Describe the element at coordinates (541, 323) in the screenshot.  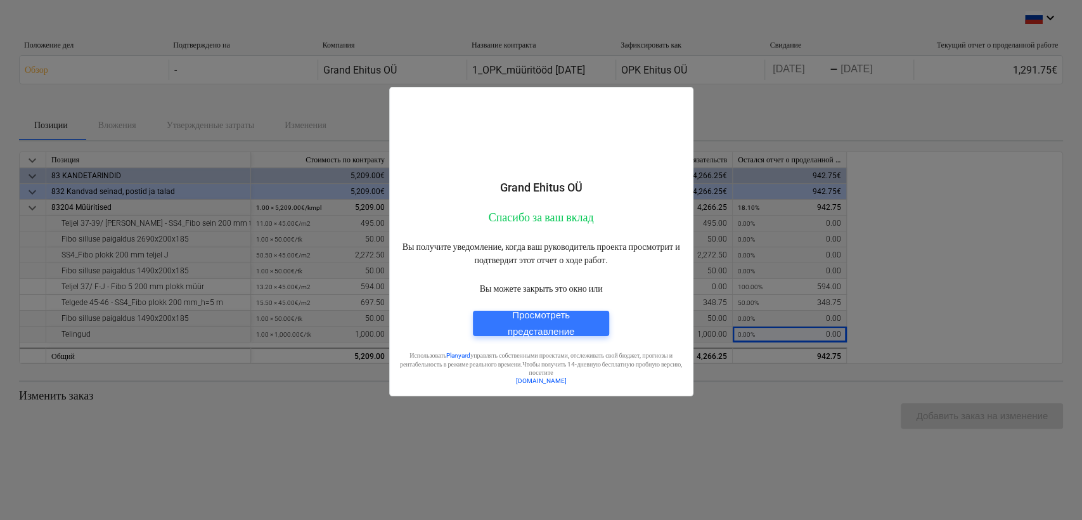
I see `div: Просмотреть представление` at that location.